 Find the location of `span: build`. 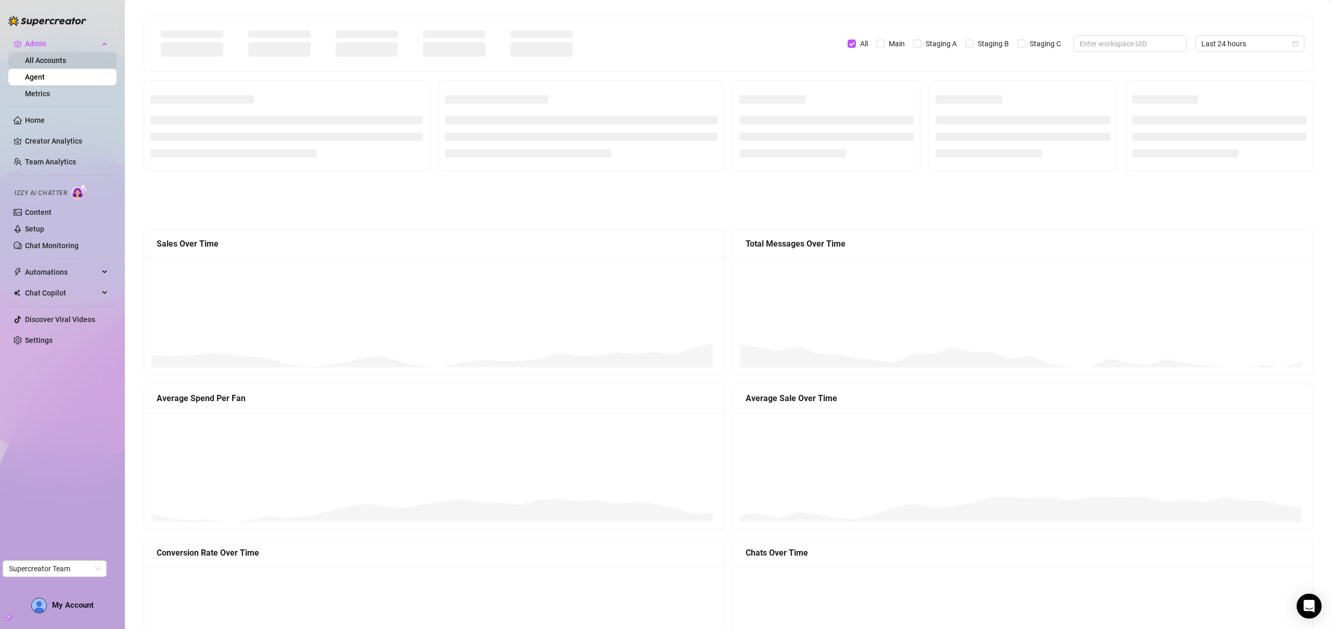

span: build is located at coordinates (9, 618).